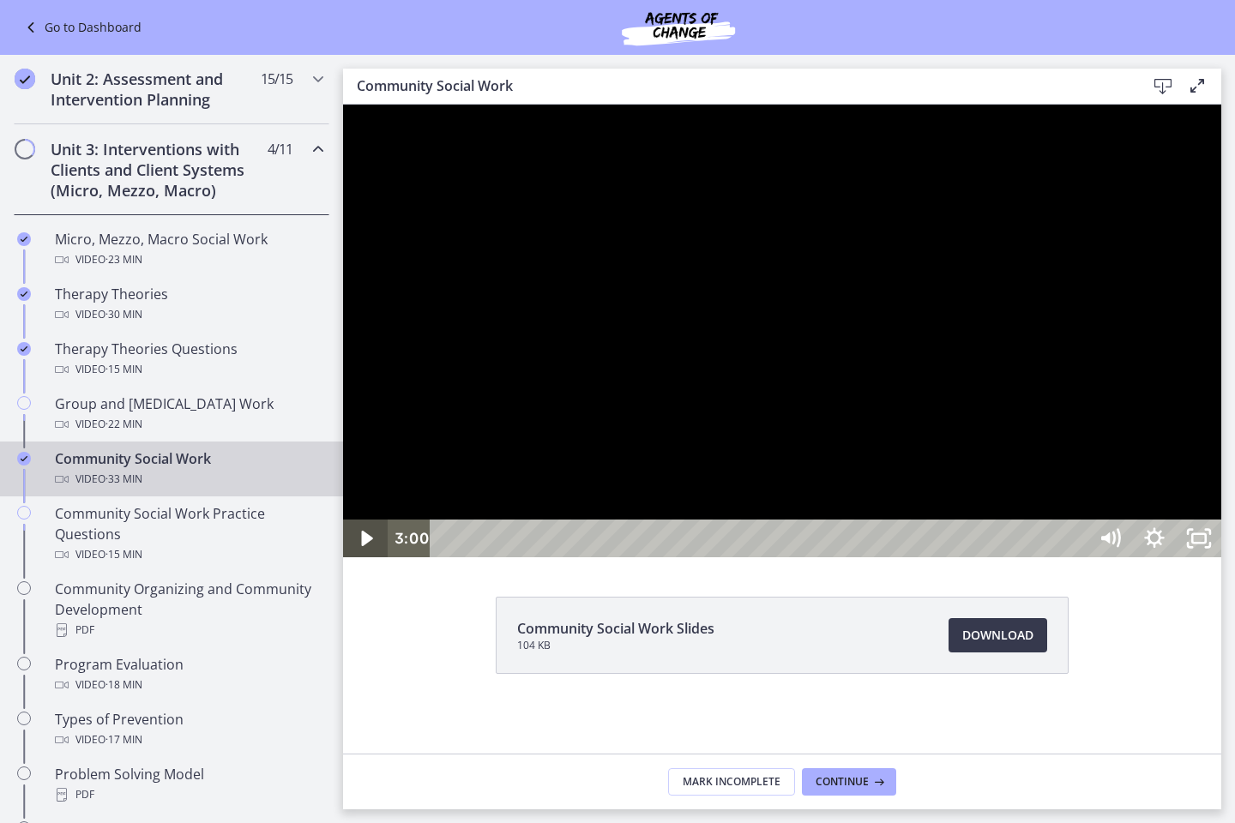 This screenshot has height=823, width=1235. What do you see at coordinates (124, 425) in the screenshot?
I see `span: · 22 min` at bounding box center [124, 425].